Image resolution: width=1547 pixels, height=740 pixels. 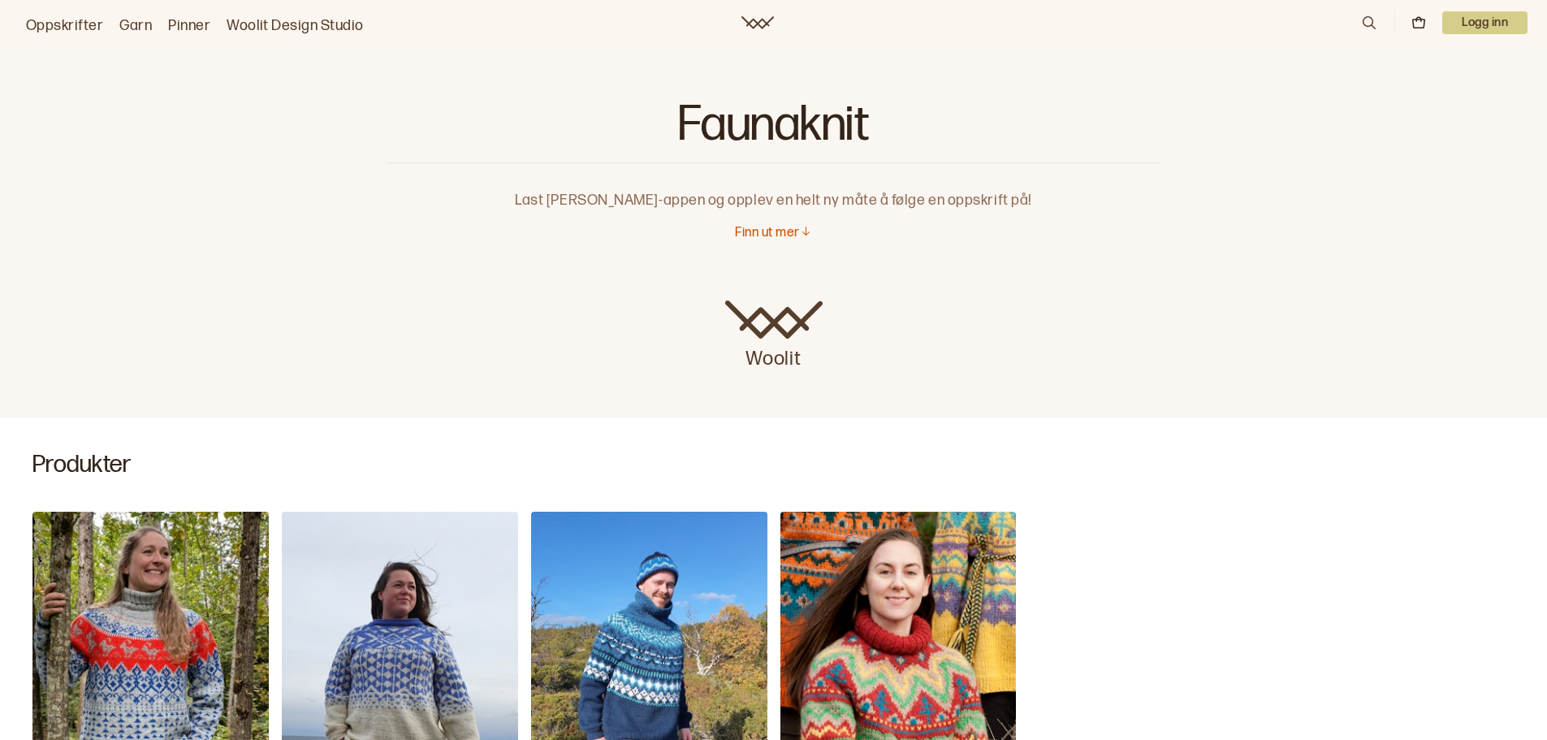 What do you see at coordinates (1485, 23) in the screenshot?
I see `p: Logg inn` at bounding box center [1485, 23].